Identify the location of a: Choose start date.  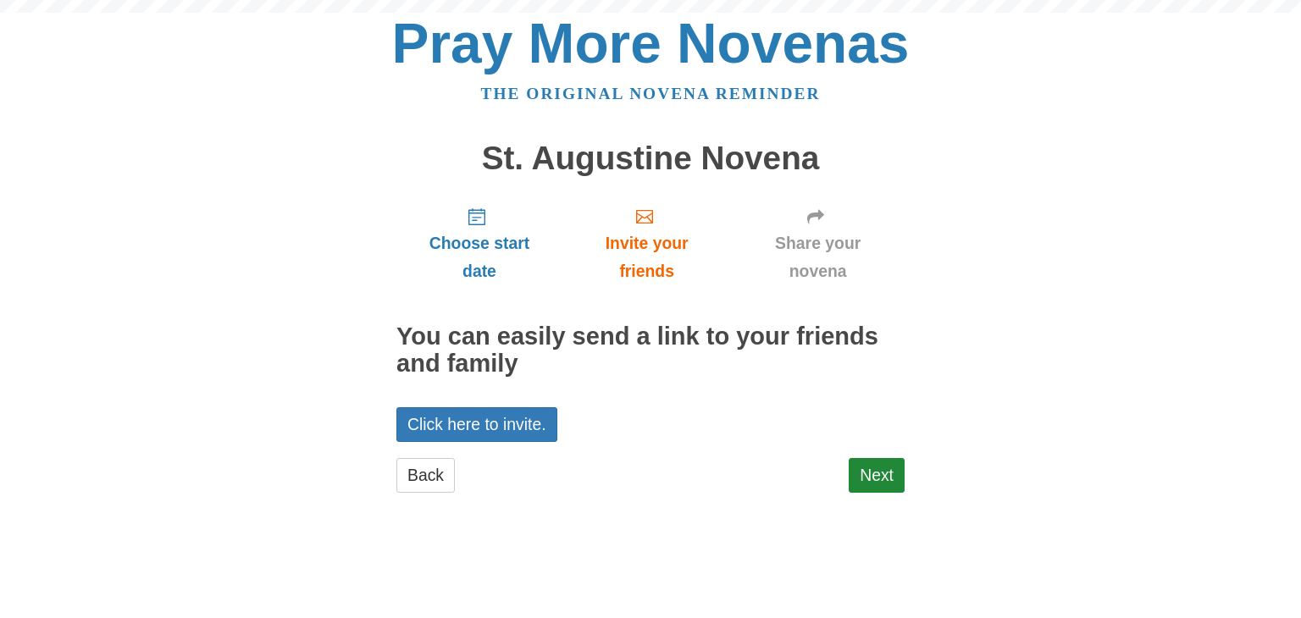
(479, 243).